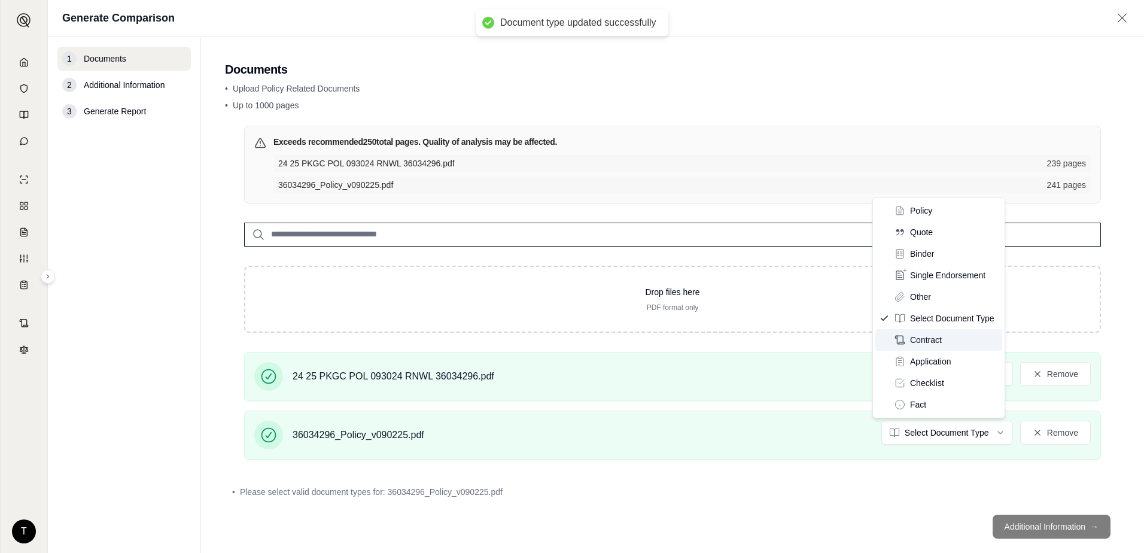 This screenshot has height=553, width=1144. I want to click on span: Other, so click(920, 297).